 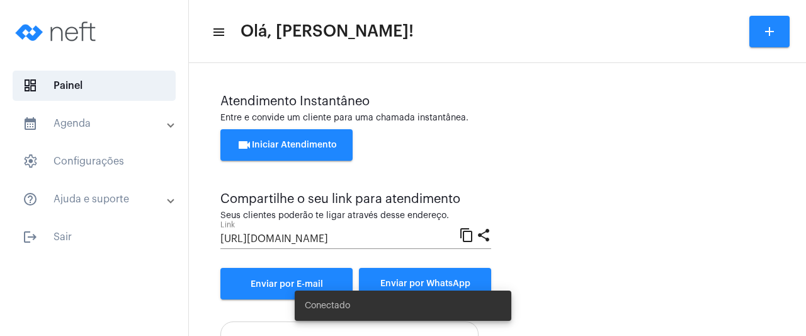 I want to click on mat-expansion-panel-header: sidenav iconAjuda e suporte, so click(x=98, y=199).